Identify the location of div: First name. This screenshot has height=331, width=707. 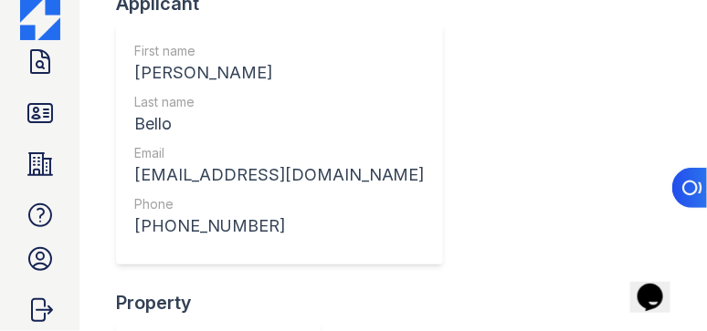
(279, 51).